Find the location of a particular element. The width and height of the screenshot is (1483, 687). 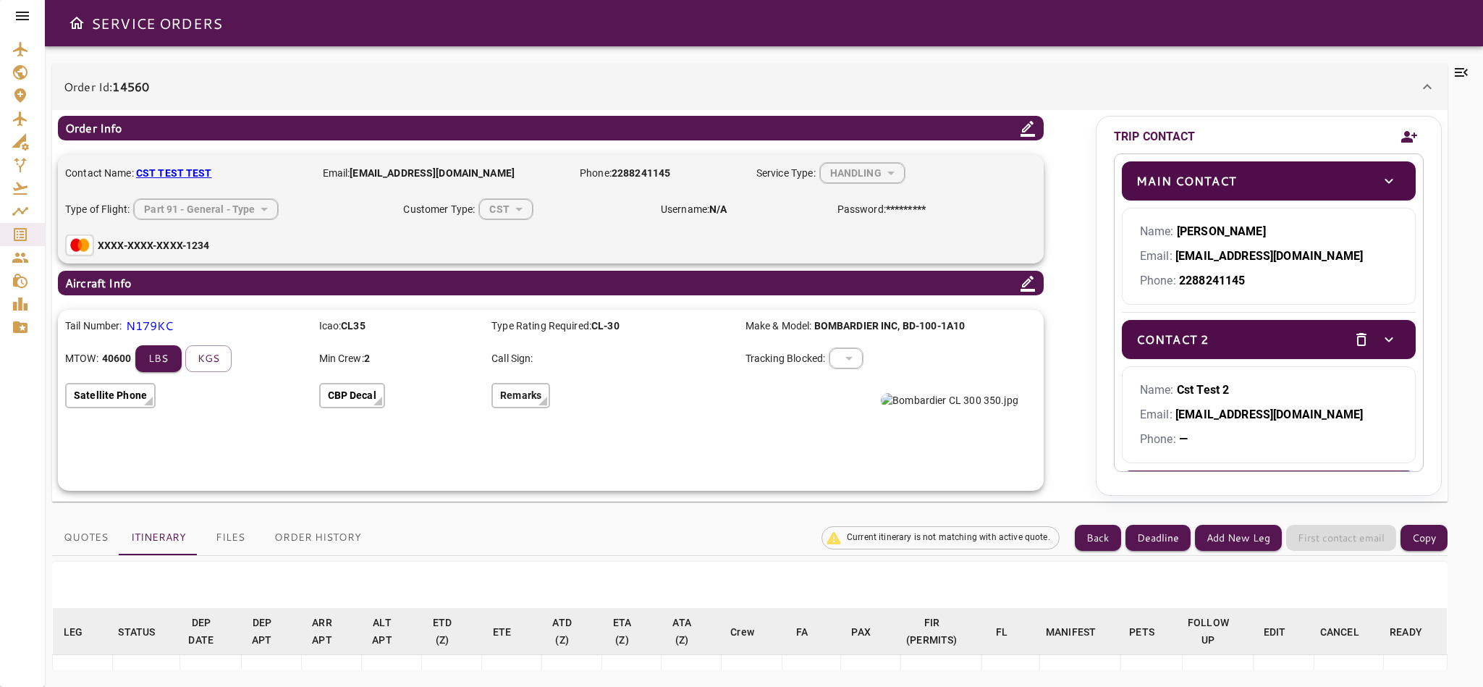

button: kgs is located at coordinates (208, 358).